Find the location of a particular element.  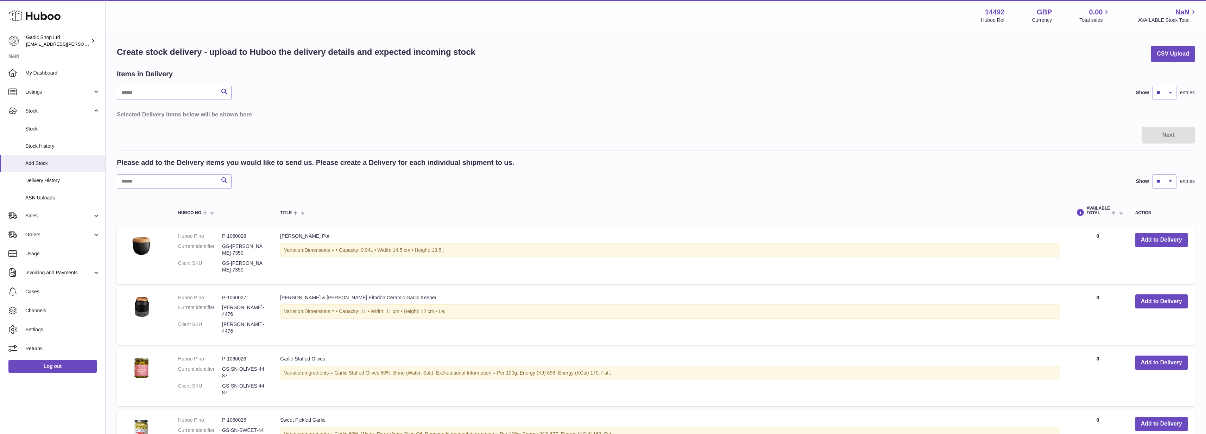

h2: Items in Delivery is located at coordinates (145, 74).